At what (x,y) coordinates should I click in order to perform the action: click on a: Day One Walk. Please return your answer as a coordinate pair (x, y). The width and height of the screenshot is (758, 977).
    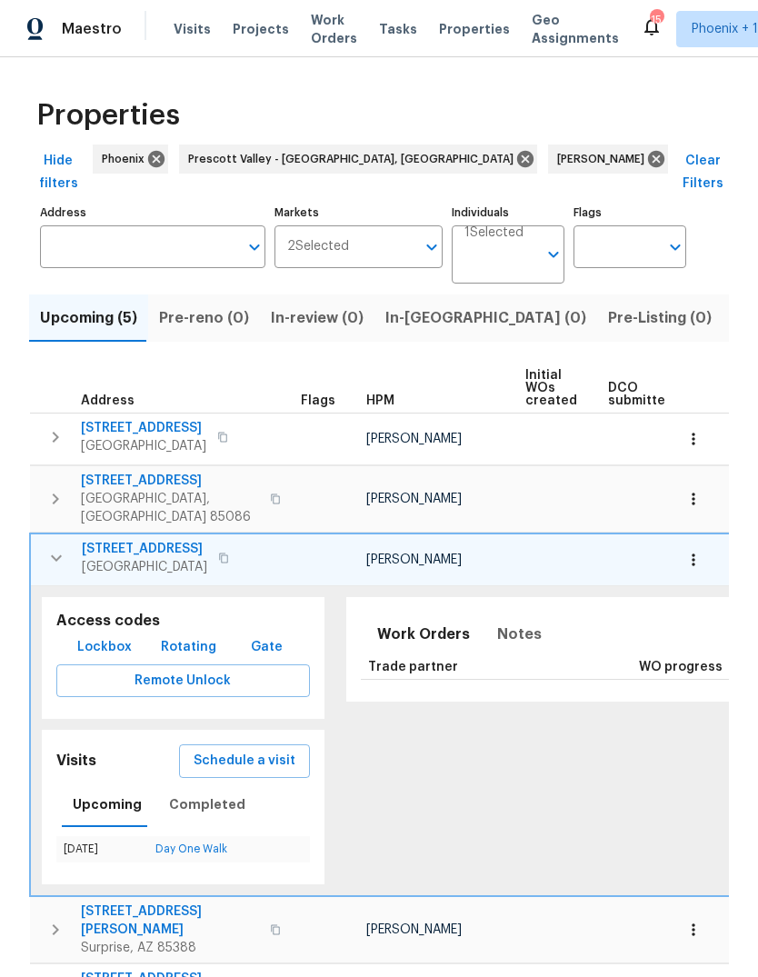
    Looking at the image, I should click on (191, 849).